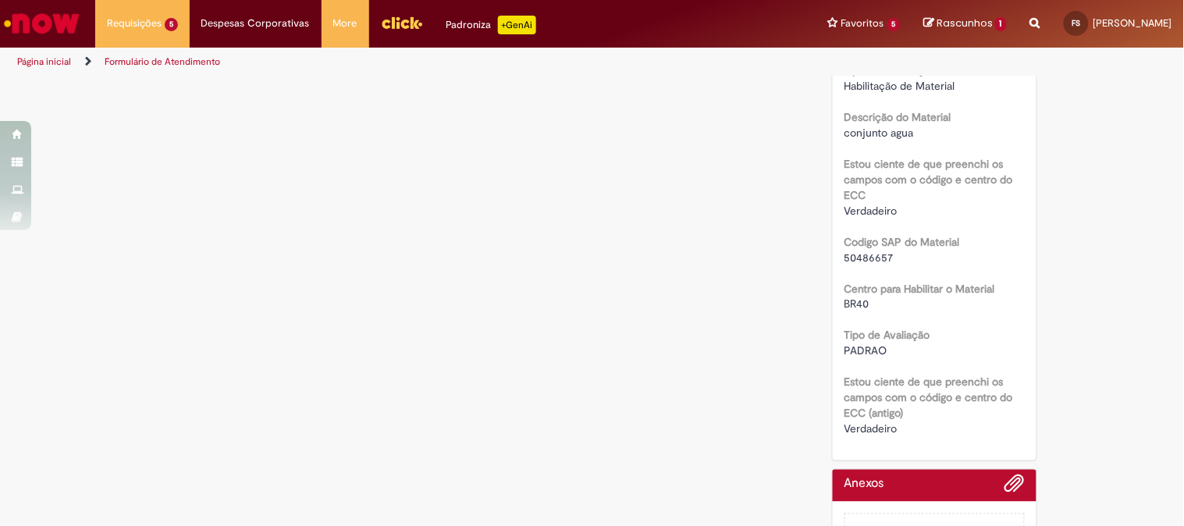 The width and height of the screenshot is (1184, 526). I want to click on span: More, so click(345, 23).